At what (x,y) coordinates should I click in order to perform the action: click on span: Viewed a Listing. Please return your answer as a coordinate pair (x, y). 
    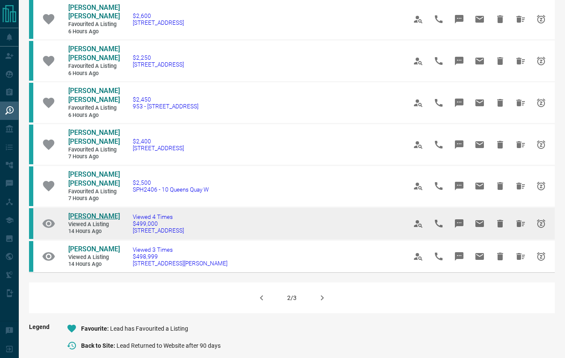
    Looking at the image, I should click on (94, 225).